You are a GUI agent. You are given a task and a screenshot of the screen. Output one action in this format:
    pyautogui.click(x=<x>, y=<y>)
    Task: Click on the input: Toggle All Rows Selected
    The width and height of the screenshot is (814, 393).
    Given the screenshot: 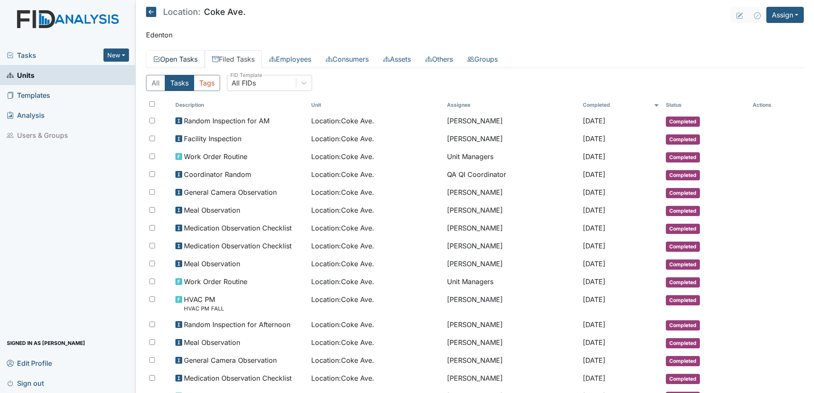 What is the action you would take?
    pyautogui.click(x=152, y=104)
    